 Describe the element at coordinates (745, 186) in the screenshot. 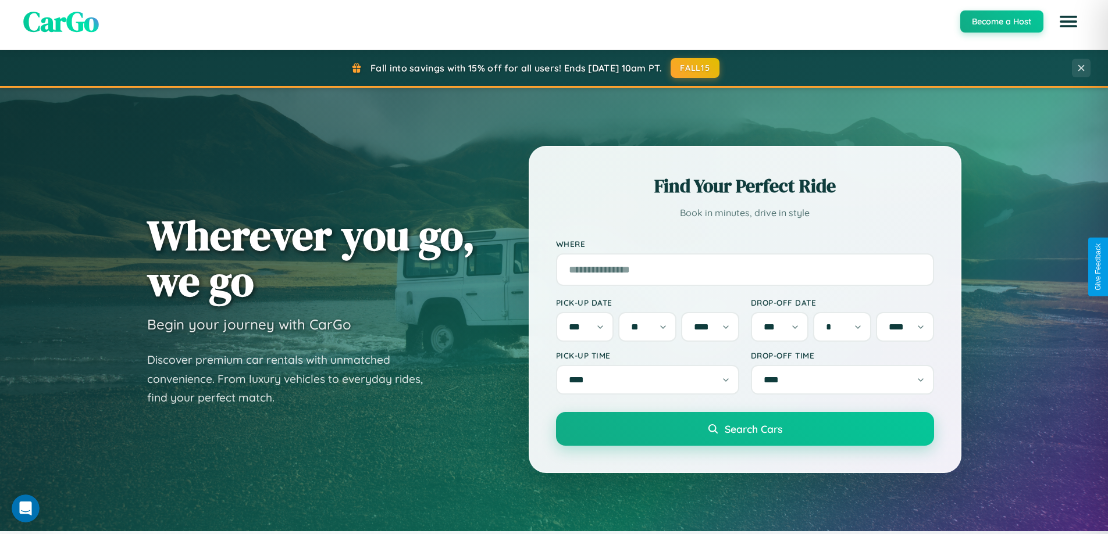

I see `h2: Find Your Perfect Ride` at that location.